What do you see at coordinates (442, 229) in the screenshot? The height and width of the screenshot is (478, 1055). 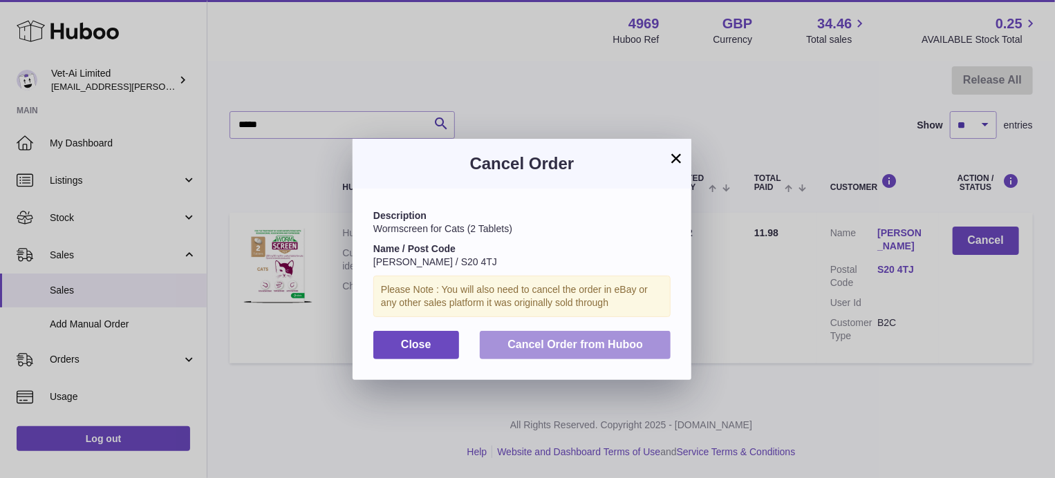 I see `span: Wormscreen for Cats (2 Tablets)` at bounding box center [442, 229].